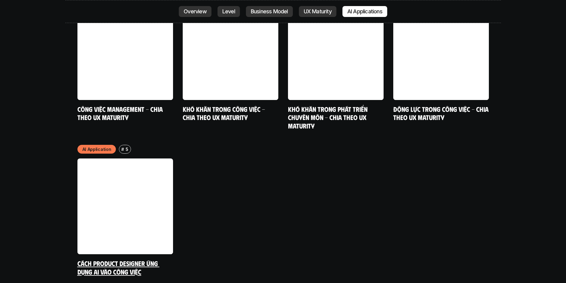 The image size is (566, 283). Describe the element at coordinates (127, 149) in the screenshot. I see `p: 5` at that location.